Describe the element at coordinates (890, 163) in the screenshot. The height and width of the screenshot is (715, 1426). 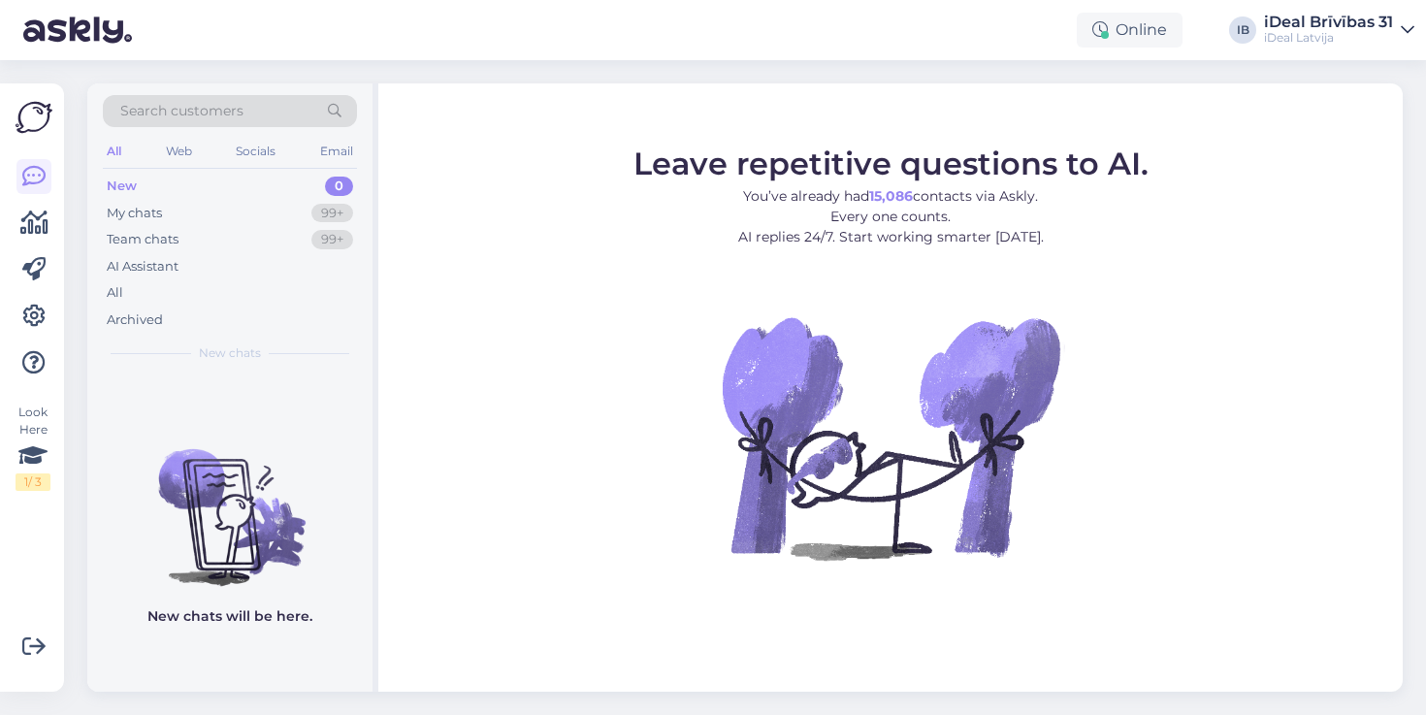
I see `span: Leave repetitive questions to AI.` at that location.